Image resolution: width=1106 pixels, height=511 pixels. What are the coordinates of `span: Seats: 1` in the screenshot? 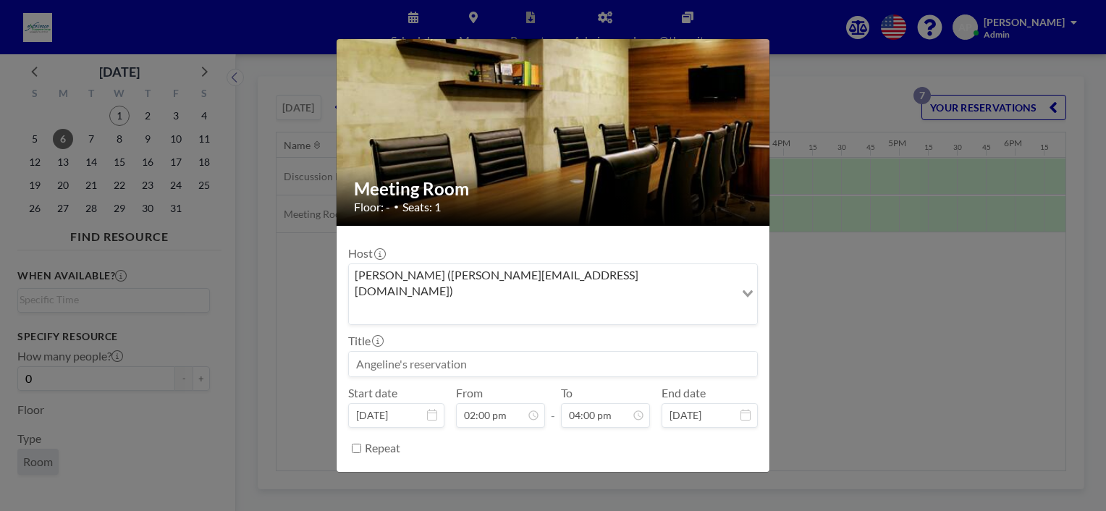 It's located at (421, 207).